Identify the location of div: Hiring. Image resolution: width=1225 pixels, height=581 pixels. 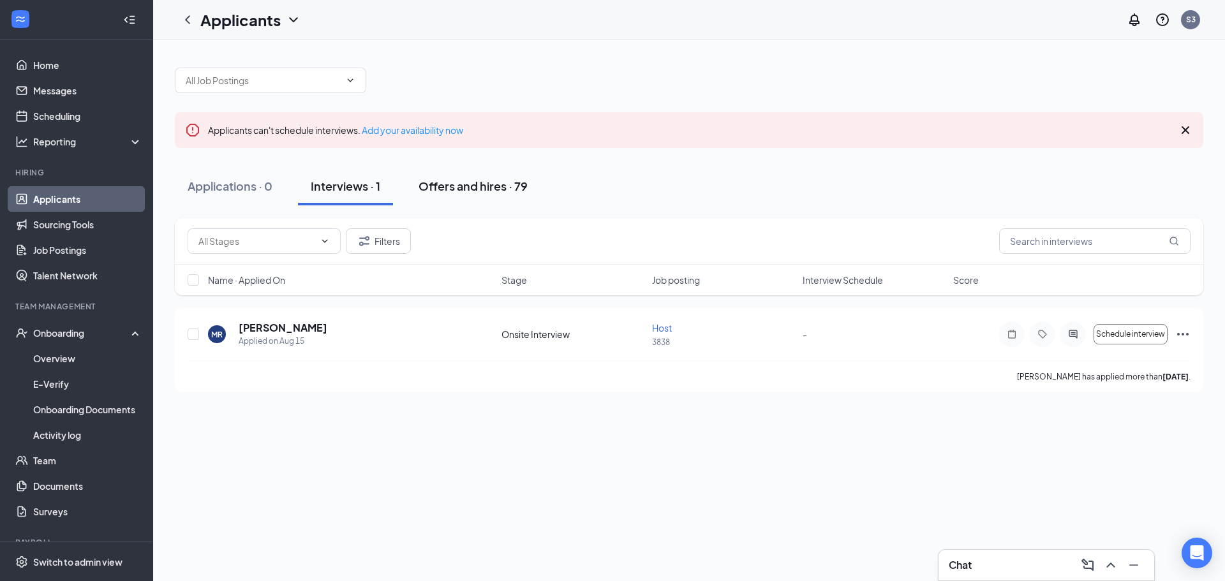
(77, 172).